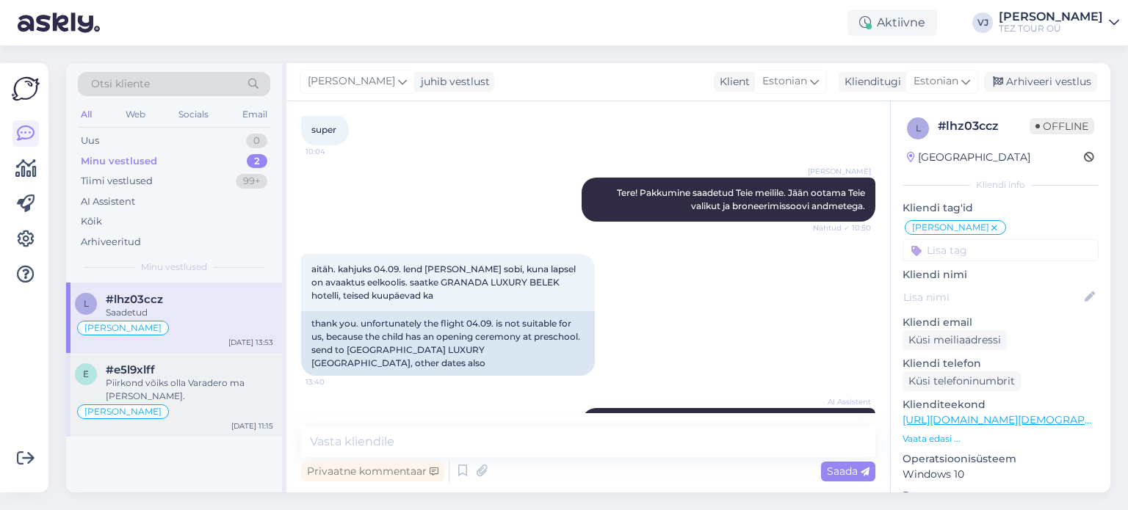 Image resolution: width=1128 pixels, height=510 pixels. Describe the element at coordinates (992, 297) in the screenshot. I see `input: Lisa nimi` at that location.